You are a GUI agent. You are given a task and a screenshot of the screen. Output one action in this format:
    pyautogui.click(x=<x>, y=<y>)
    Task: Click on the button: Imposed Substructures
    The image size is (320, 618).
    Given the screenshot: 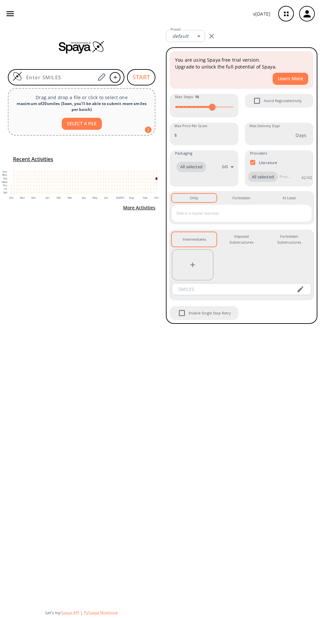 What is the action you would take?
    pyautogui.click(x=241, y=240)
    